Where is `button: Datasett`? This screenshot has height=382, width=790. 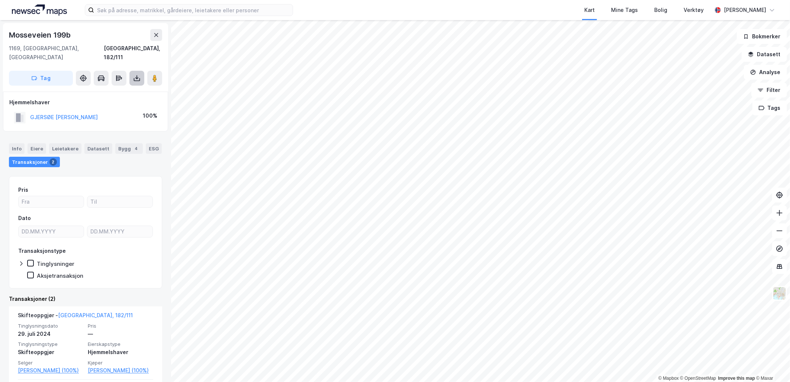 button: Datasett is located at coordinates (765, 54).